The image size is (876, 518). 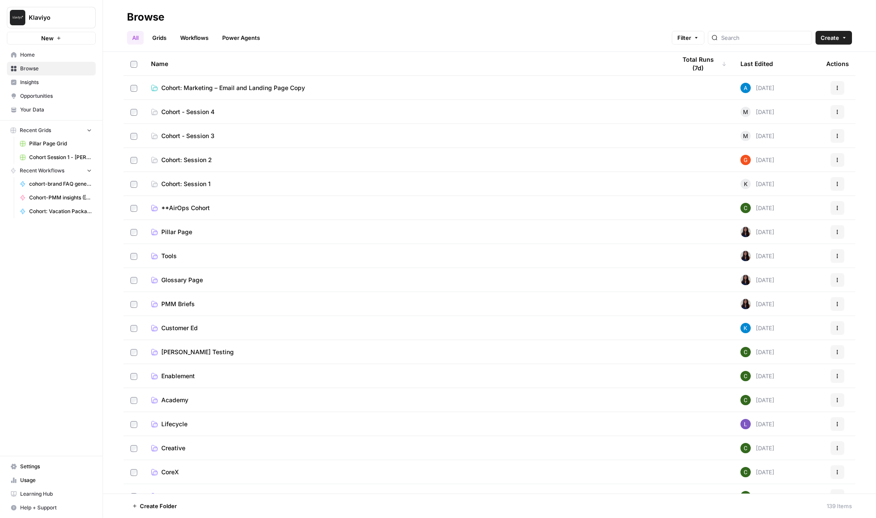 I want to click on button: Create, so click(x=833, y=38).